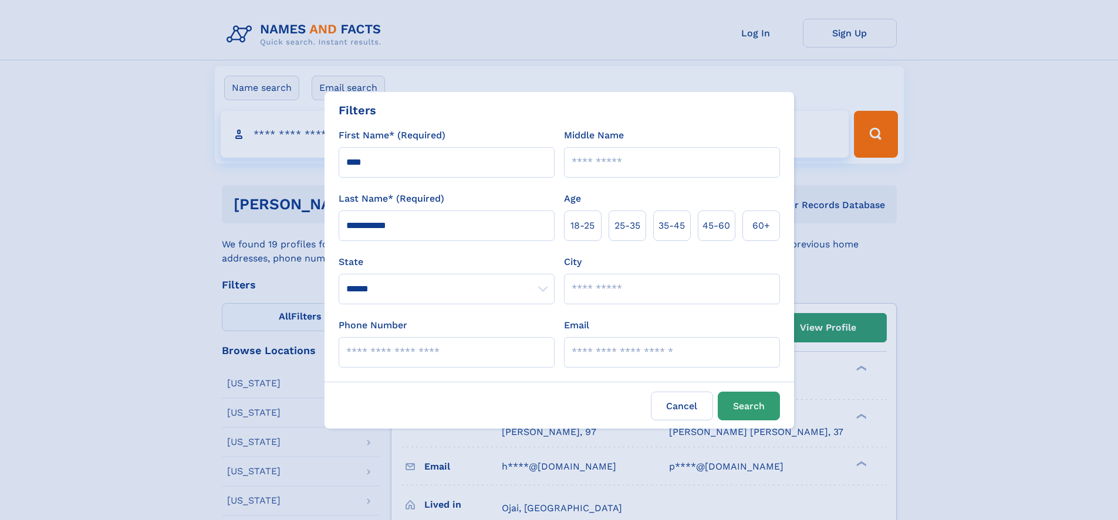 Image resolution: width=1118 pixels, height=520 pixels. What do you see at coordinates (576, 326) in the screenshot?
I see `label: Email` at bounding box center [576, 326].